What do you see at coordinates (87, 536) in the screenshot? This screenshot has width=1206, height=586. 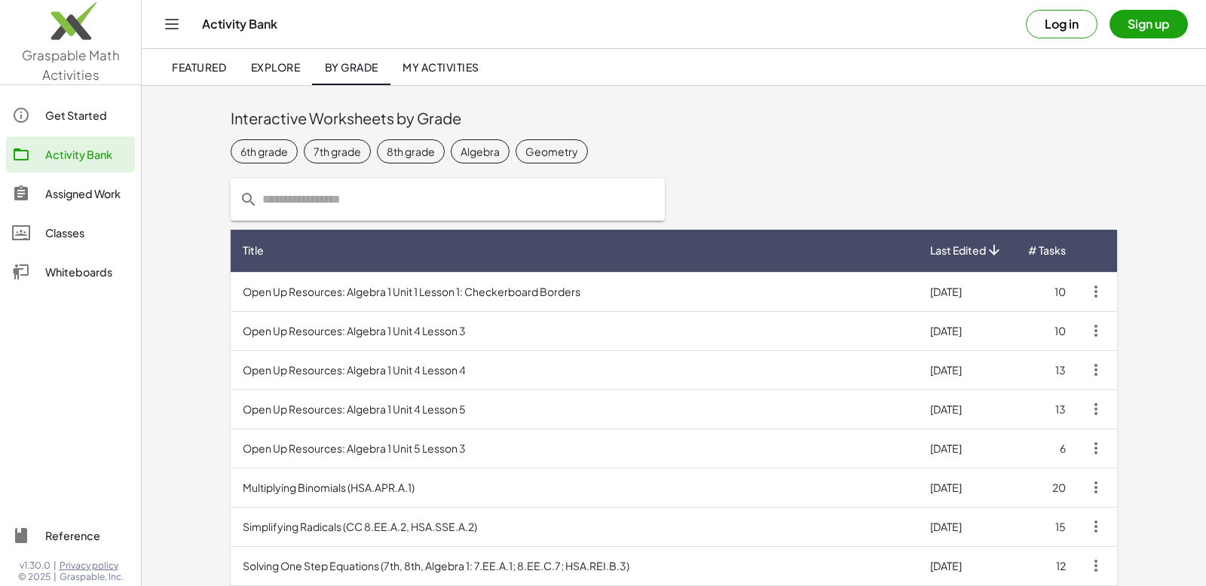 I see `div: Reference` at bounding box center [87, 536].